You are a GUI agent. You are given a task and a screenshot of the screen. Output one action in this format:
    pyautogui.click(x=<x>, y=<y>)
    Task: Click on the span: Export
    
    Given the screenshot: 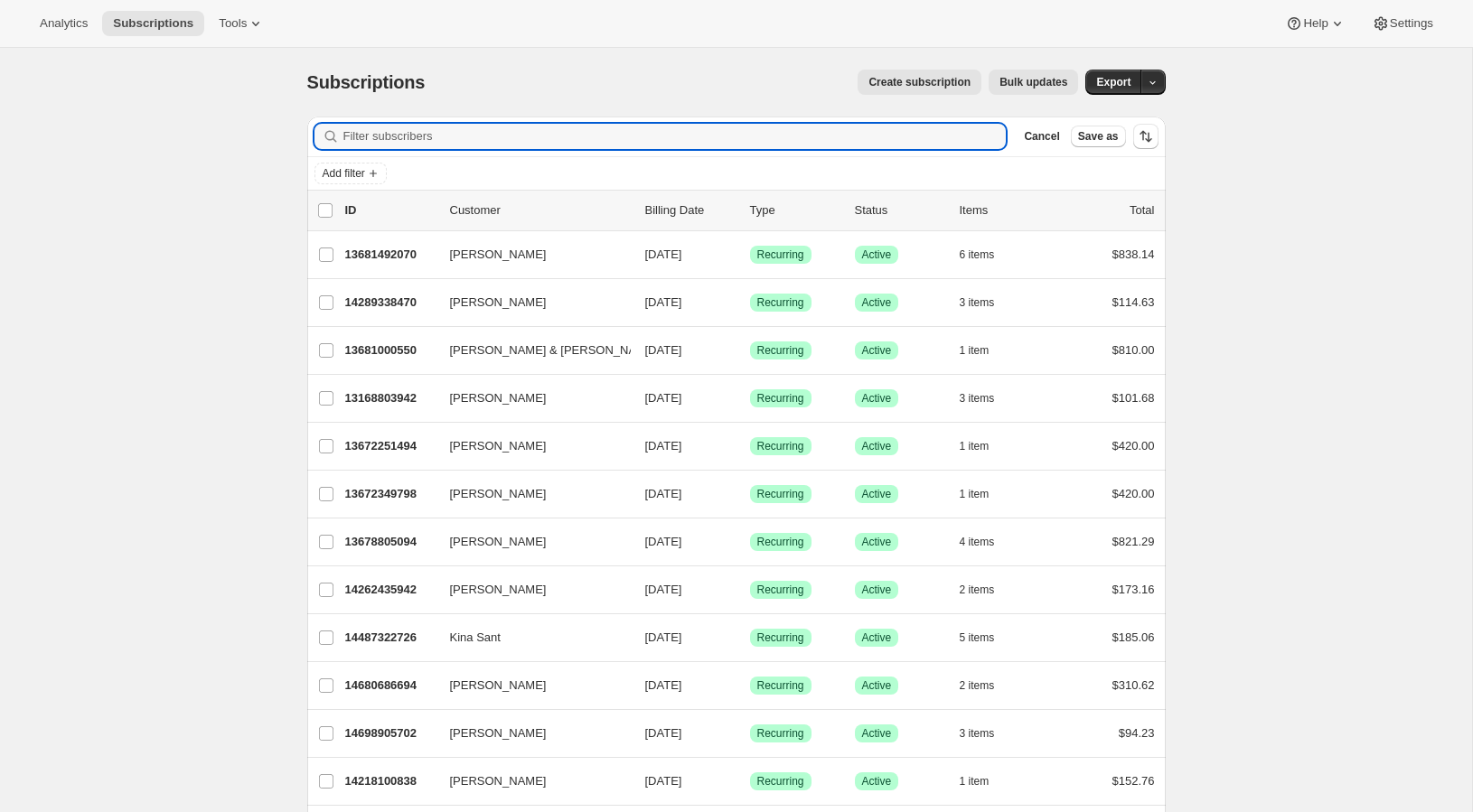 What is the action you would take?
    pyautogui.click(x=1113, y=82)
    